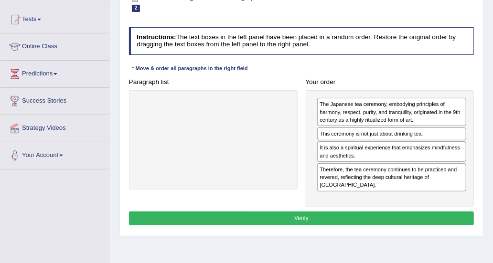  Describe the element at coordinates (136, 8) in the screenshot. I see `span: 2` at that location.